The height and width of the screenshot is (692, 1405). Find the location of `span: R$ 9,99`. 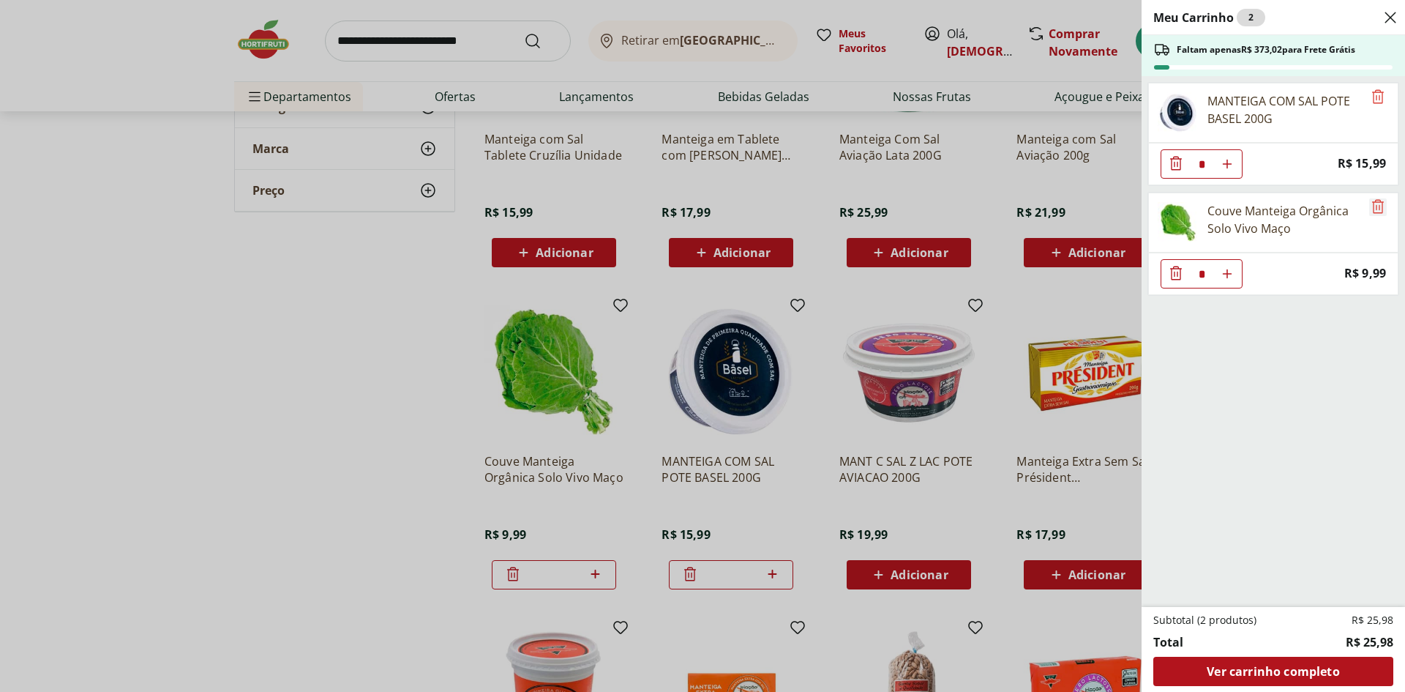

span: R$ 9,99 is located at coordinates (1365, 273).